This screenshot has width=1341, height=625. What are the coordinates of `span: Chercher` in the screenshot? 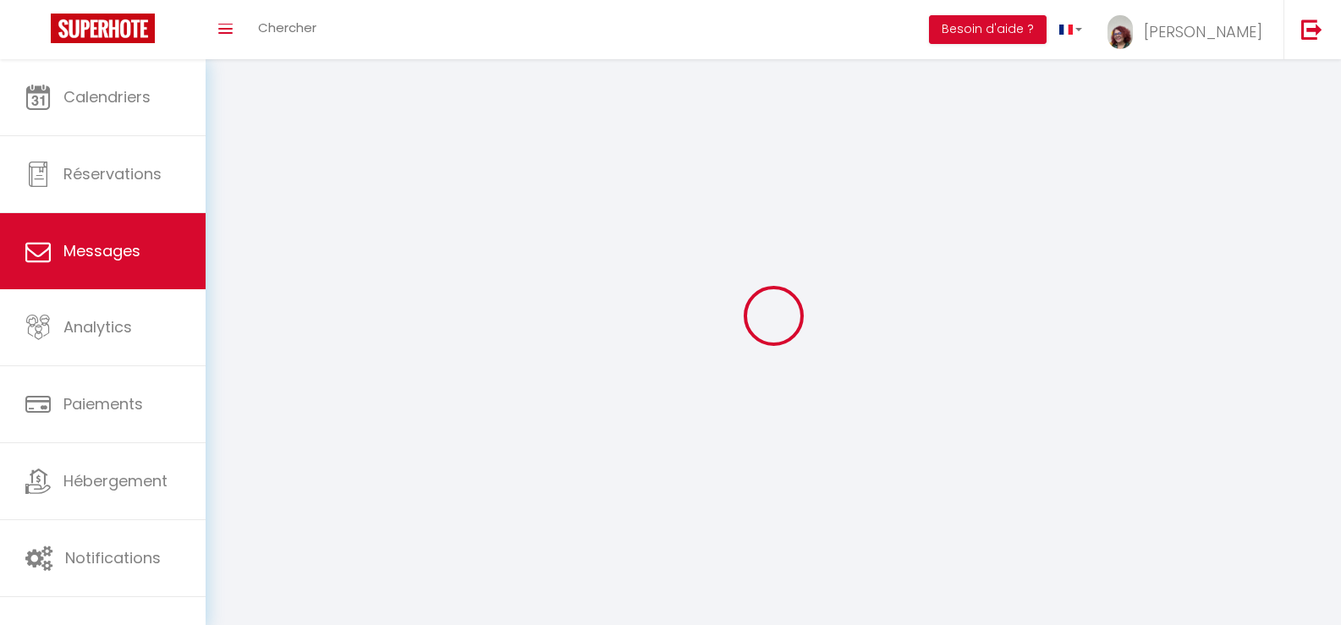 It's located at (287, 27).